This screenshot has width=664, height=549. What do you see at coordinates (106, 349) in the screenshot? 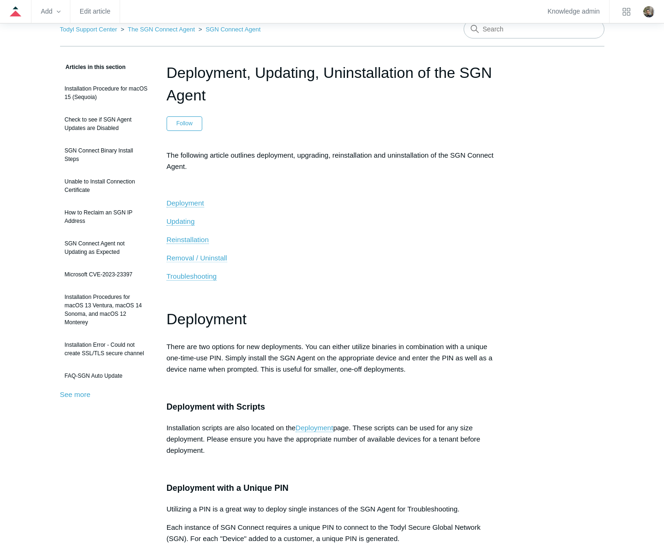
I see `a: Installation Error - Could not create SSL/TLS secure channel` at bounding box center [106, 349].